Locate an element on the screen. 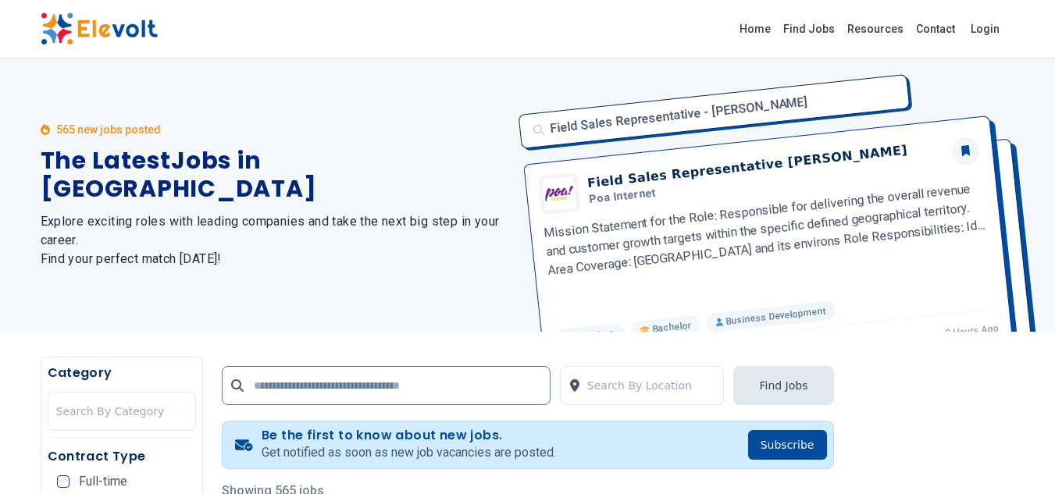 This screenshot has height=494, width=1055. p: Get notified as soon as new job vacancies are posted. is located at coordinates (408, 453).